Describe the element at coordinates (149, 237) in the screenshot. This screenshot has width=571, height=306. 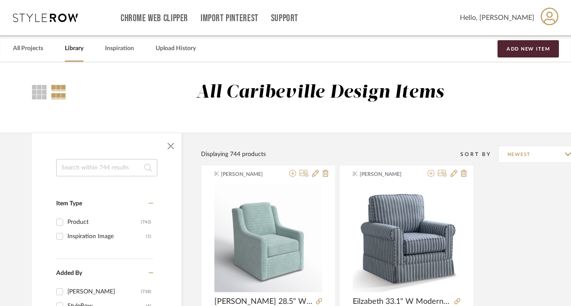
I see `div: (1)` at that location.